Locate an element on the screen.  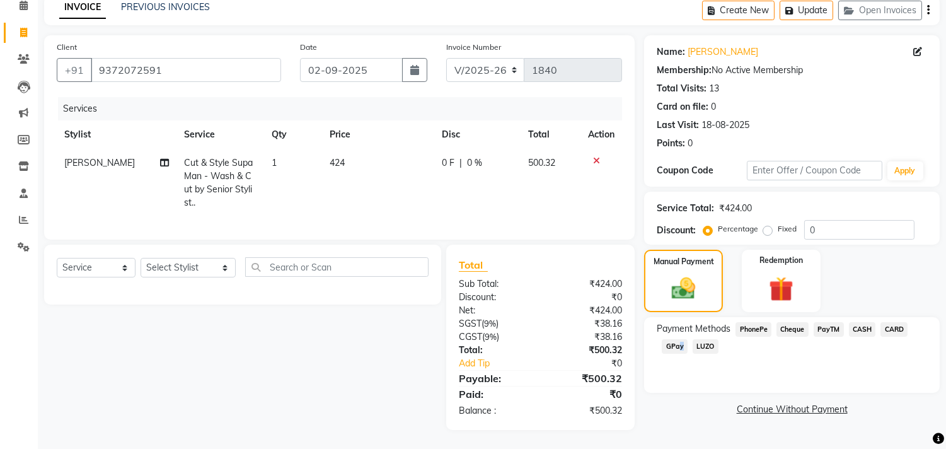
div: Membership: is located at coordinates (684, 70).